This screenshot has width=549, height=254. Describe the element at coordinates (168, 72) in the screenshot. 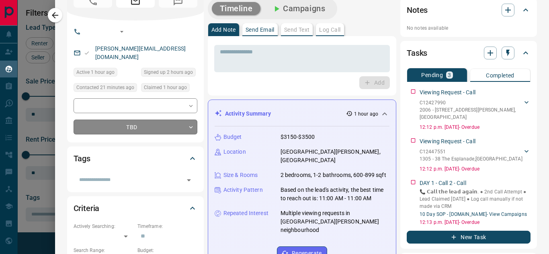

I see `span: Signed up 2 hours ago` at that location.